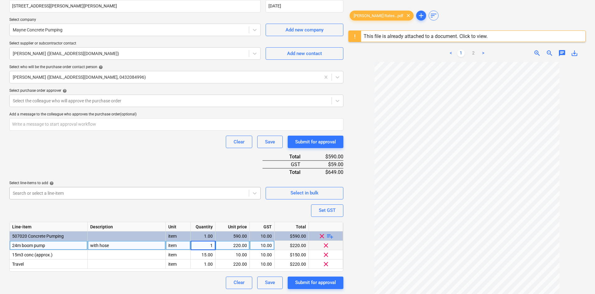 The height and width of the screenshot is (294, 595). What do you see at coordinates (176, 114) in the screenshot?
I see `div: Add a message to the colleague who approves the purchase order (optional)` at bounding box center [176, 114].